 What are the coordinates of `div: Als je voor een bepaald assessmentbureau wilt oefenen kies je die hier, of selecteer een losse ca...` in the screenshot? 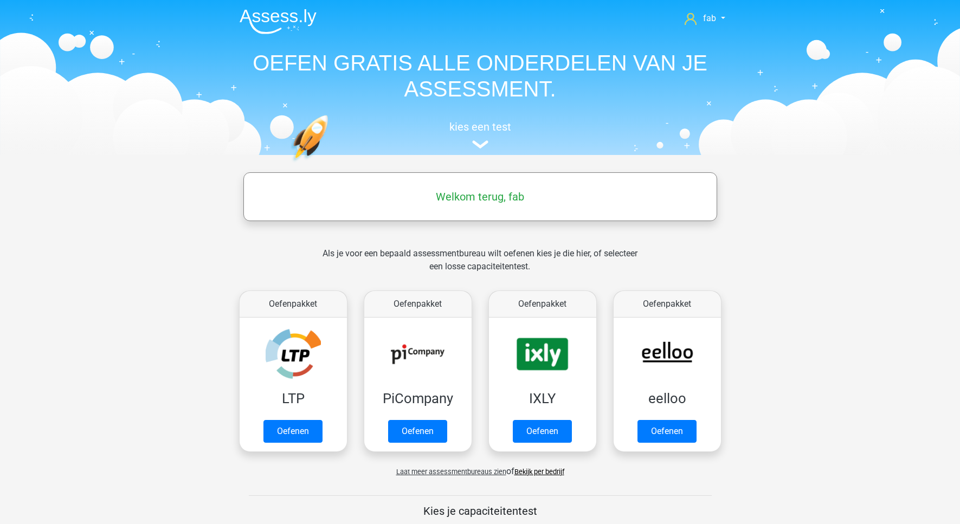 It's located at (480, 267).